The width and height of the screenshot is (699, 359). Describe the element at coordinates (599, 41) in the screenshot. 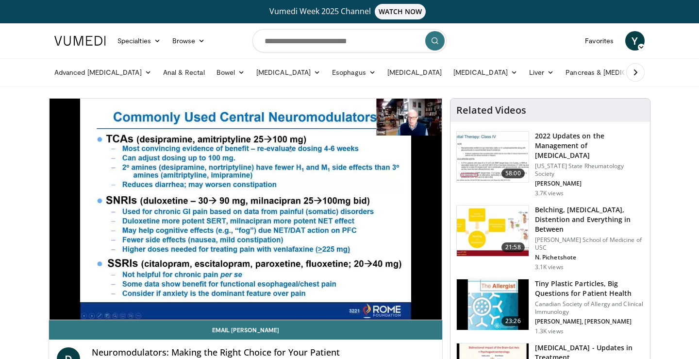

I see `a: Favorites` at that location.